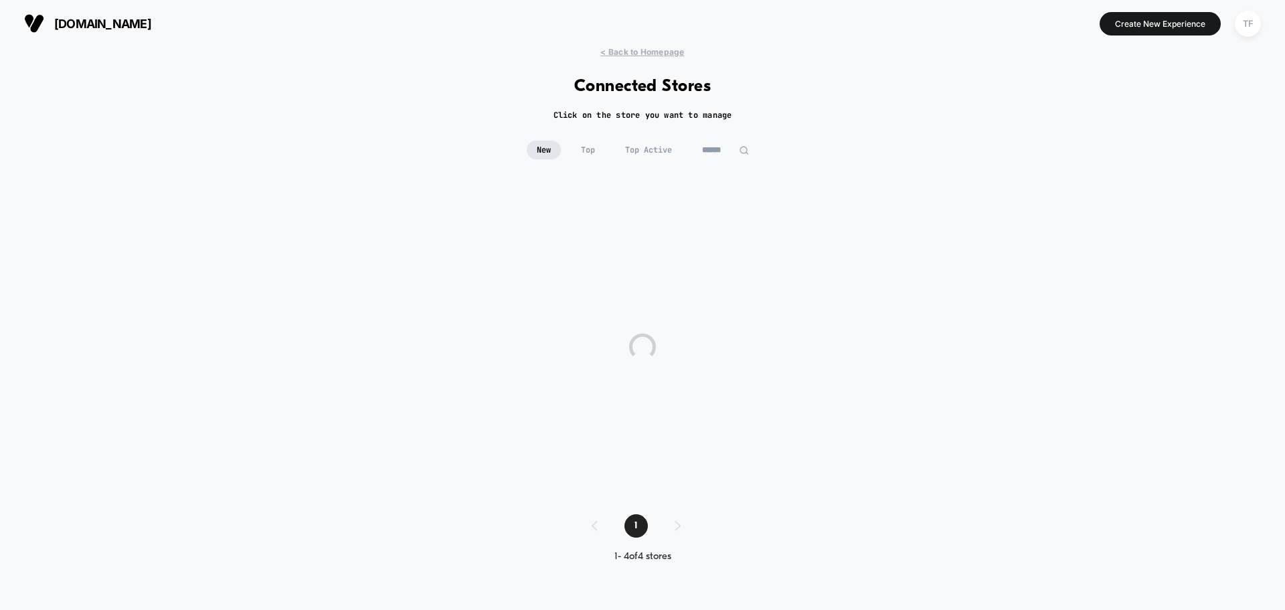 This screenshot has width=1285, height=610. Describe the element at coordinates (544, 150) in the screenshot. I see `span: New` at that location.